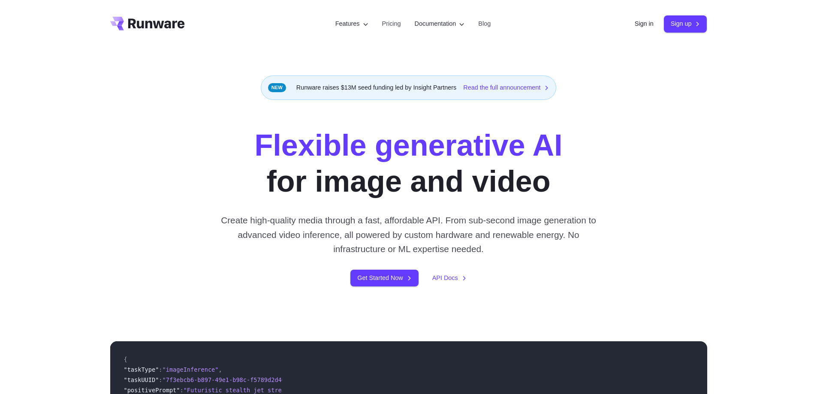  I want to click on label: Features, so click(352, 24).